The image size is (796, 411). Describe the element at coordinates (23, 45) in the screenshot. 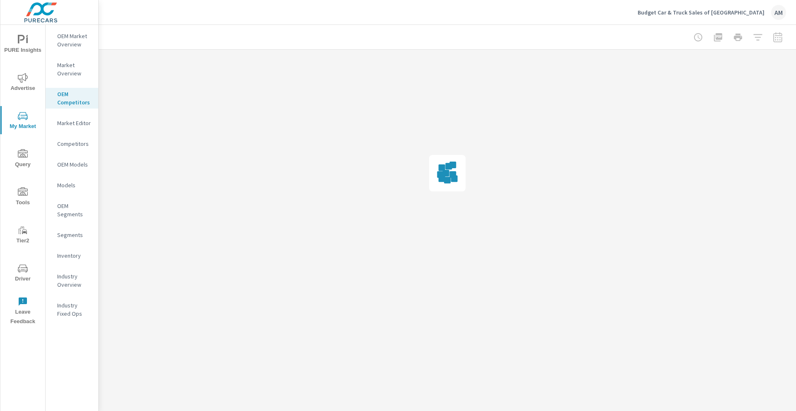

I see `span: PURE Insights` at that location.